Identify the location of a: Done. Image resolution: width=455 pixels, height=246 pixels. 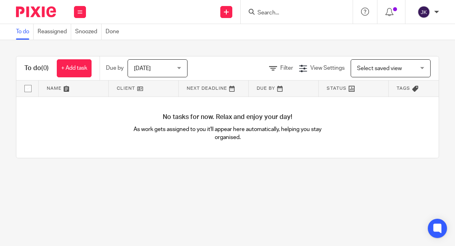
(114, 32).